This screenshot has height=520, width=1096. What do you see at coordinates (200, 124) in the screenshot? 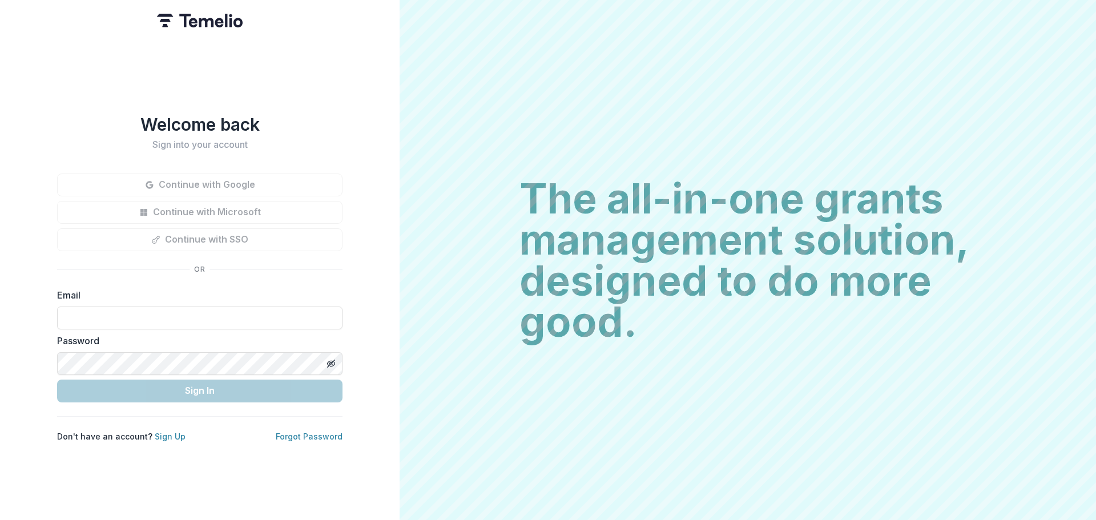
I see `h1: Welcome back` at bounding box center [200, 124].